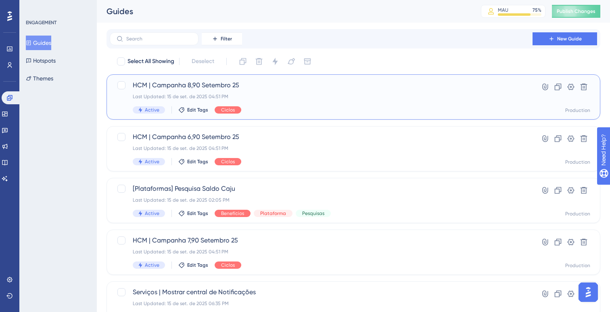 This screenshot has width=610, height=312. Describe the element at coordinates (38, 43) in the screenshot. I see `button: Guides` at that location.